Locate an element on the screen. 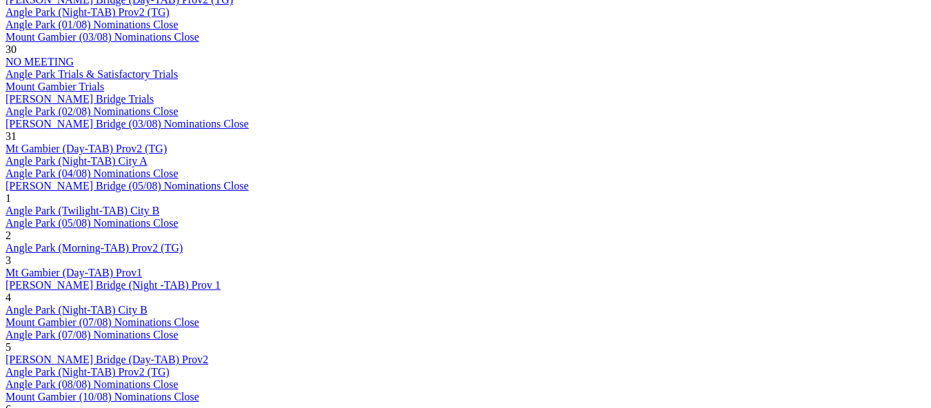 Image resolution: width=931 pixels, height=408 pixels. a: Angle Park (Twilight-TAB) City B is located at coordinates (82, 210).